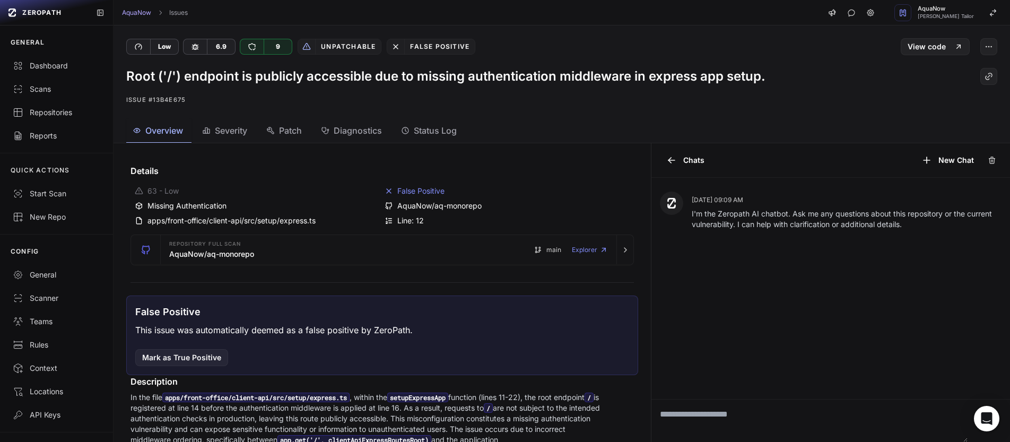 The height and width of the screenshot is (442, 1010). What do you see at coordinates (435, 130) in the screenshot?
I see `span: Status Log` at bounding box center [435, 130].